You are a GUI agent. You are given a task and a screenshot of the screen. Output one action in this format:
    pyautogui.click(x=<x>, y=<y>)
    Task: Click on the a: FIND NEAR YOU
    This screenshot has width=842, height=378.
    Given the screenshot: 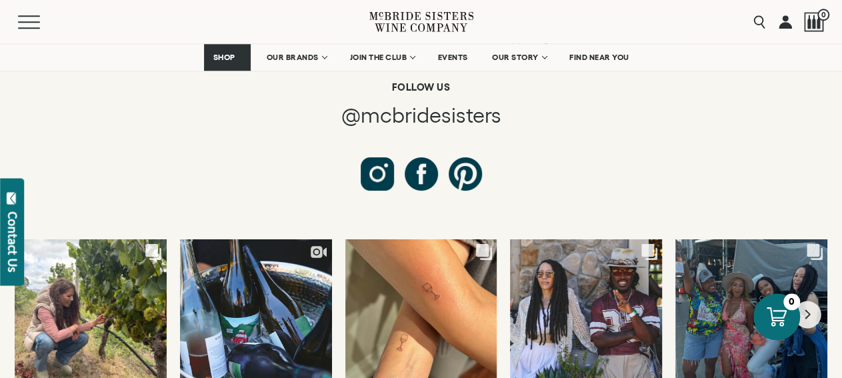 What is the action you would take?
    pyautogui.click(x=599, y=57)
    